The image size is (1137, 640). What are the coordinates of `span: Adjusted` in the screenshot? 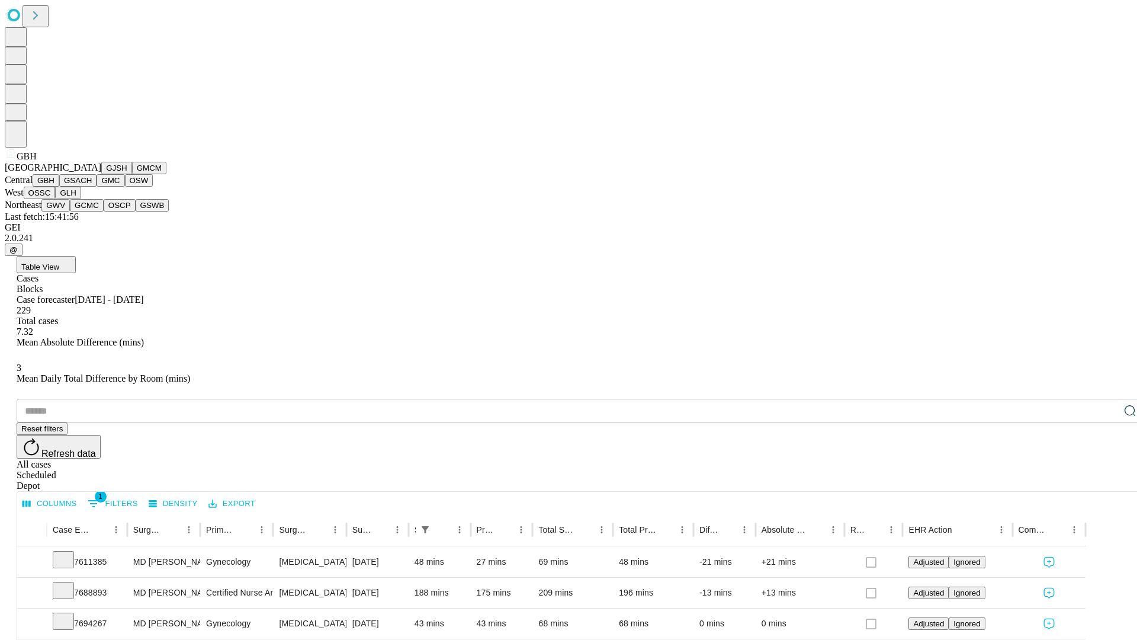 It's located at (929, 623).